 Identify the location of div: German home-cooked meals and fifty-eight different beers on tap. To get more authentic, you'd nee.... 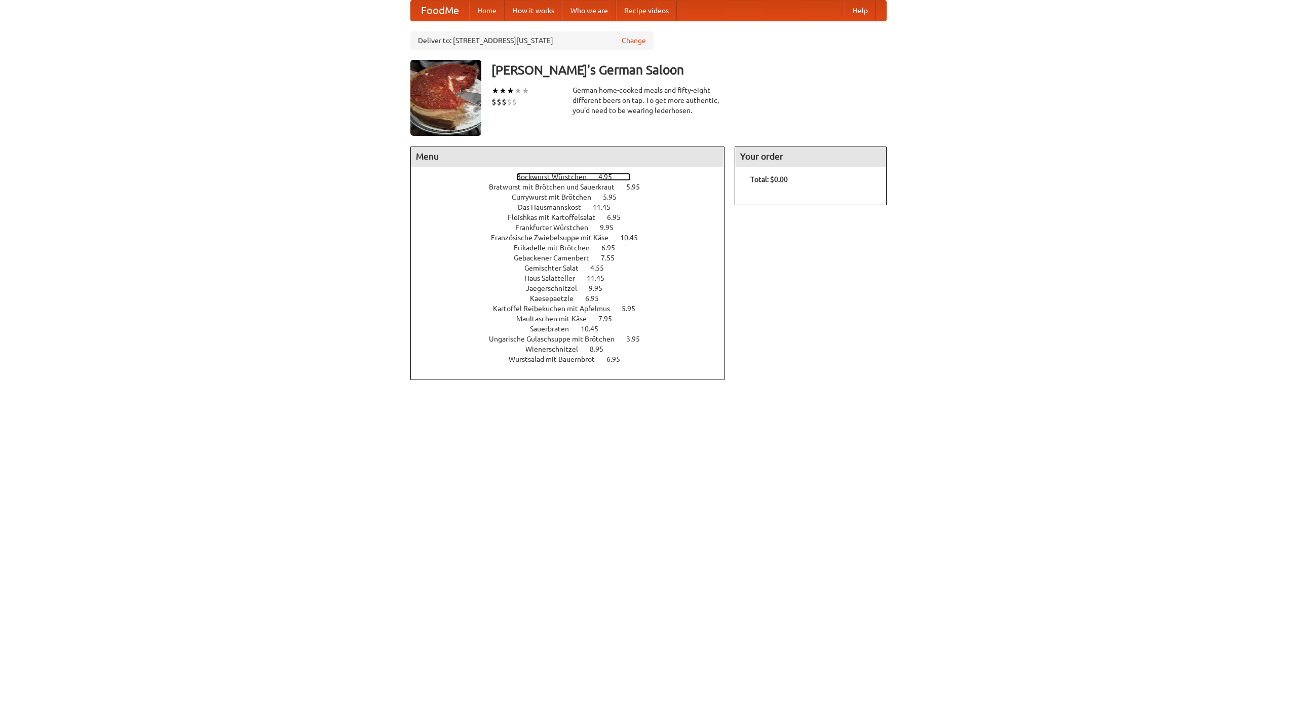
(648, 100).